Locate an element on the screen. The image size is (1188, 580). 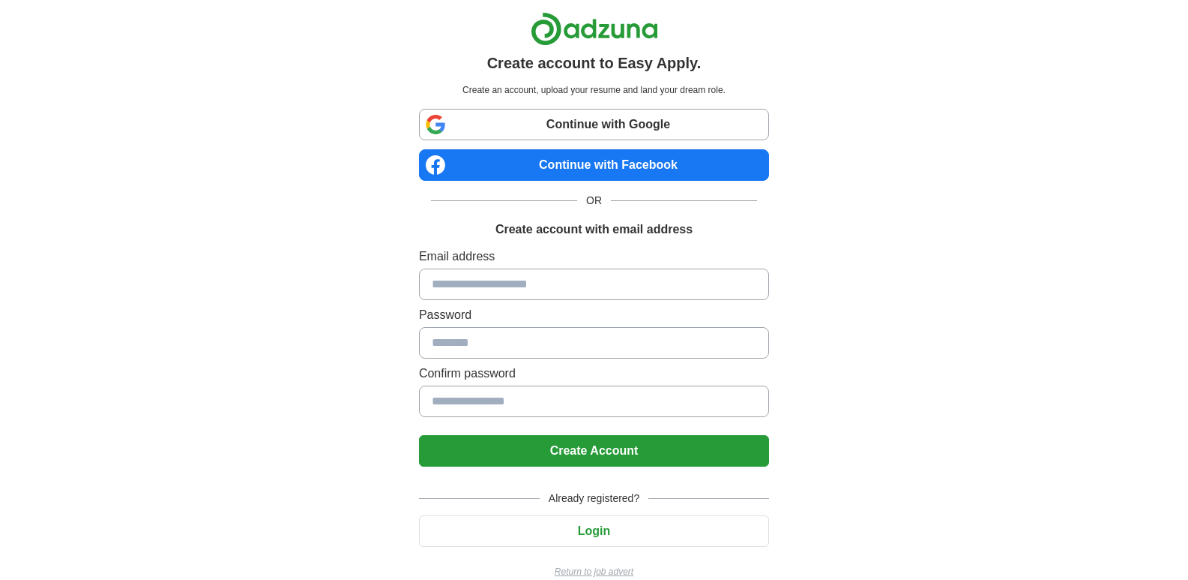
img: Adzuna logo is located at coordinates (595, 28).